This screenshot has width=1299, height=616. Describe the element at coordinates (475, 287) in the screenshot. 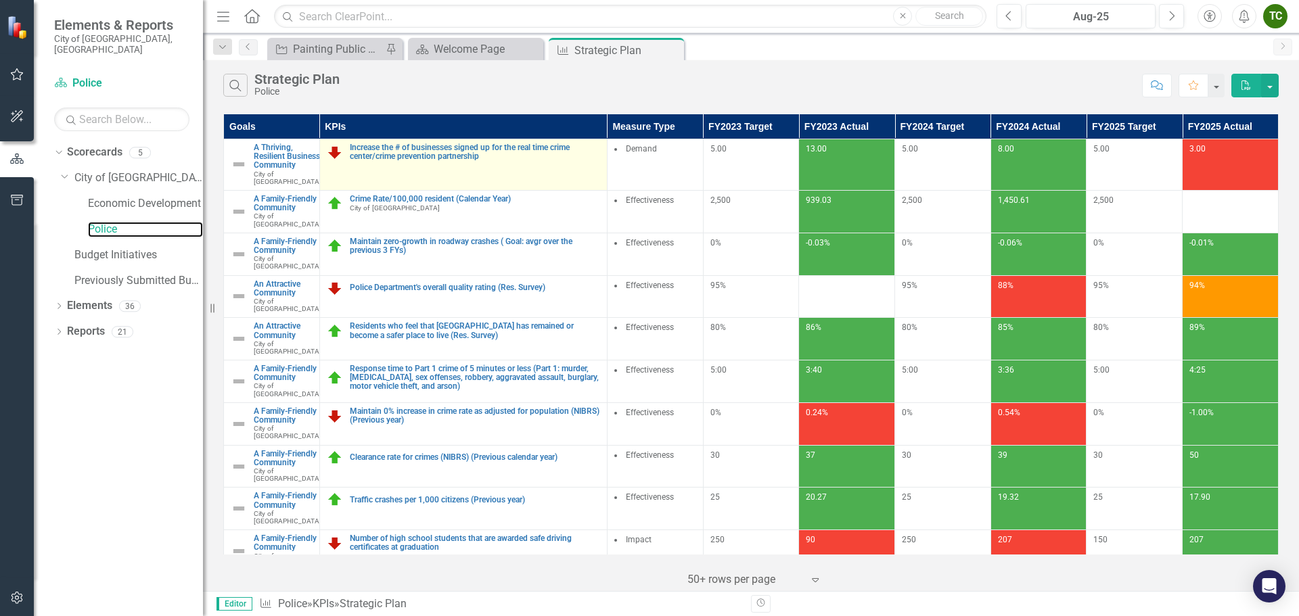

I see `a: Police Department's overall quality rating (Res. Survey)` at that location.